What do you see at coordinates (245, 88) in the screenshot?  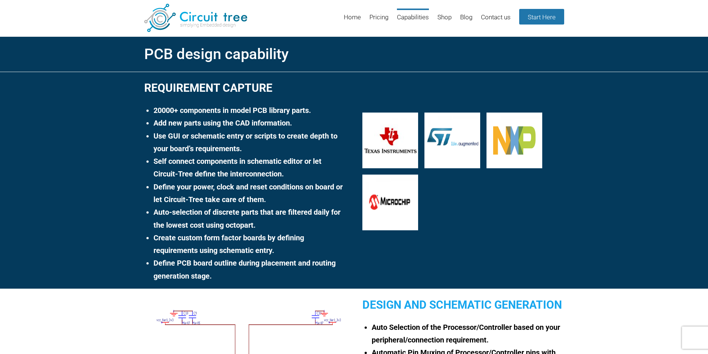 I see `h2: Requirement Capture` at bounding box center [245, 88].